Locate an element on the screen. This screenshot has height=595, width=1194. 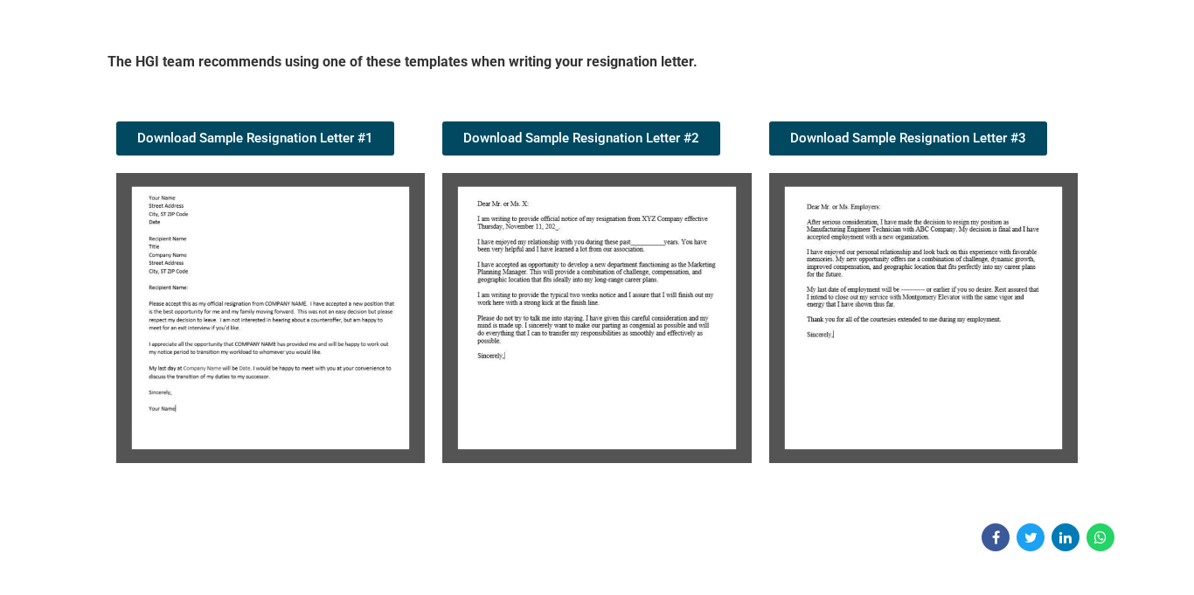
span: Download Sample Resignation Letter #3 is located at coordinates (908, 138).